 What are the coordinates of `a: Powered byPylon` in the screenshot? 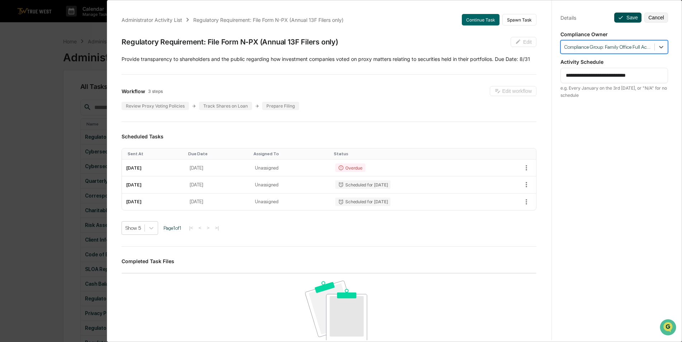 It's located at (68, 124).